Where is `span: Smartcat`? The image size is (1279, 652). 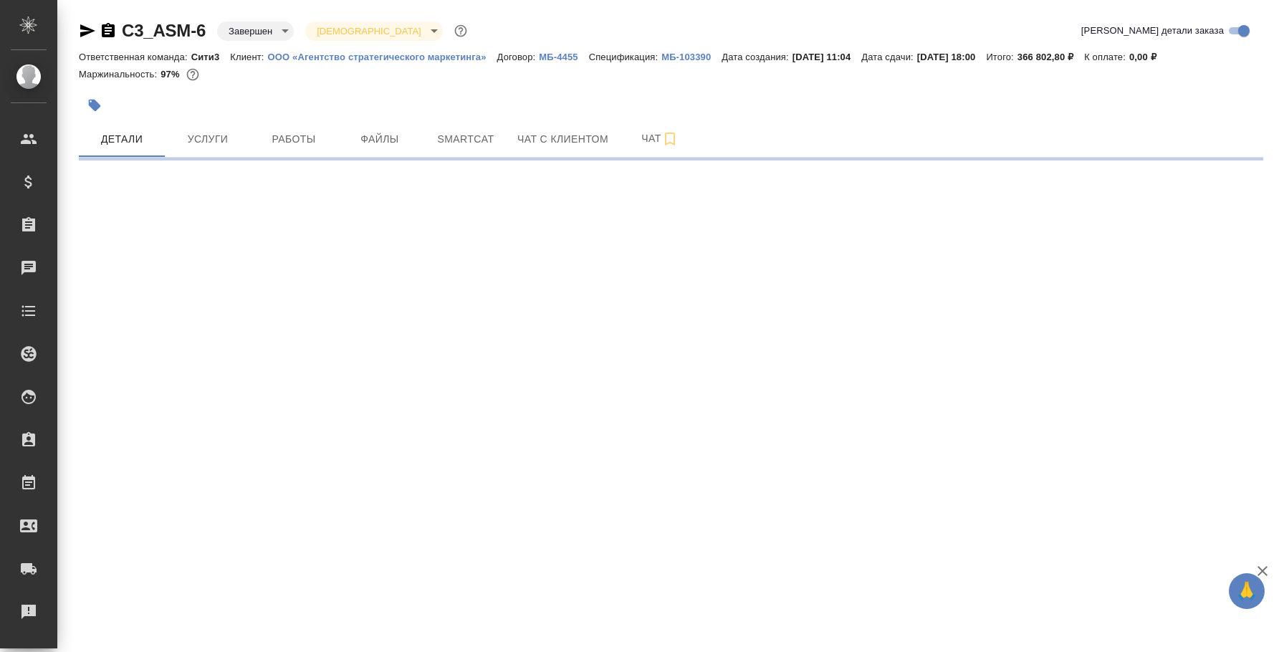
span: Smartcat is located at coordinates (466, 139).